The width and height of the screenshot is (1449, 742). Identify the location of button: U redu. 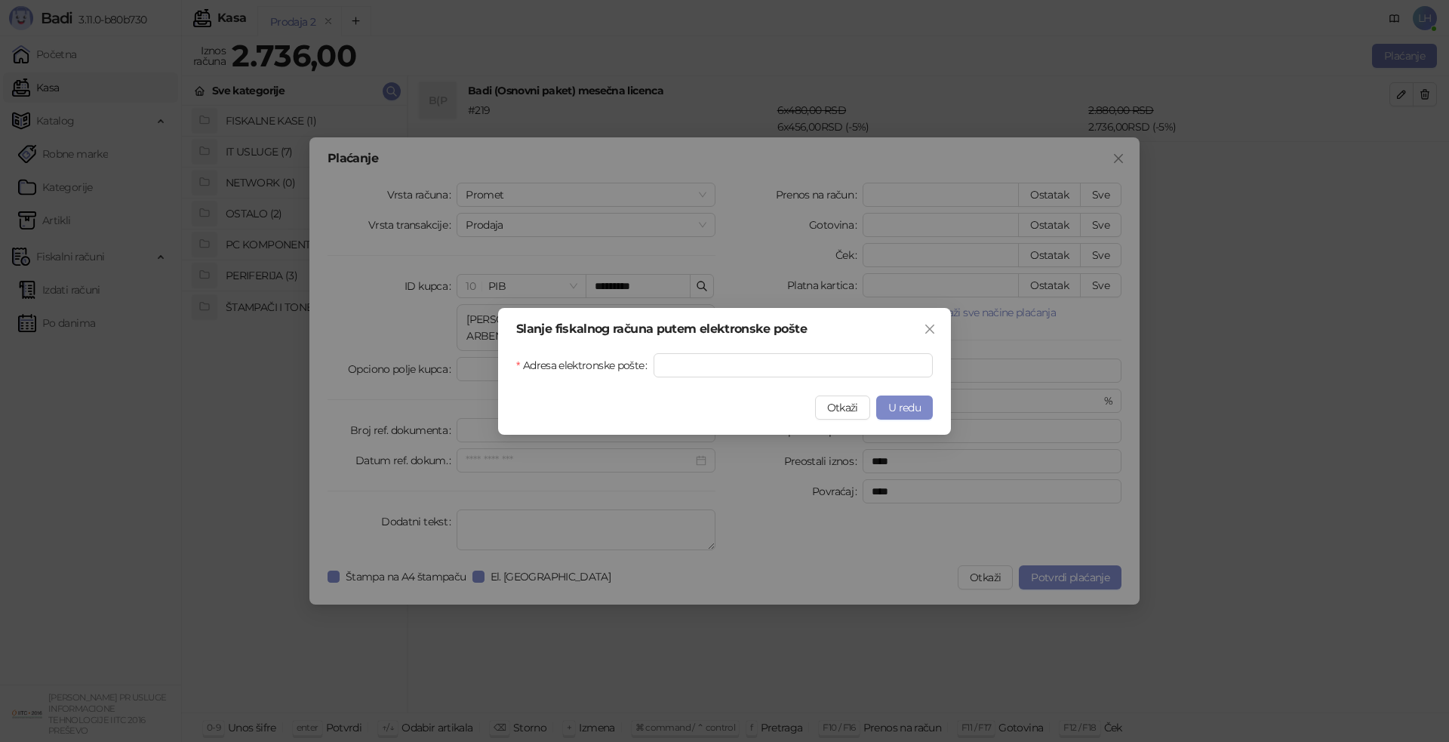
(904, 407).